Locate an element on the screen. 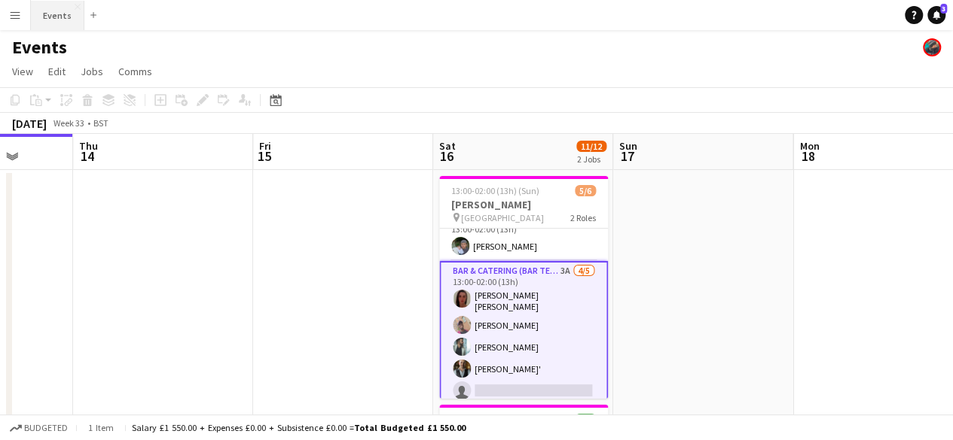 Image resolution: width=953 pixels, height=440 pixels. span: View is located at coordinates (23, 72).